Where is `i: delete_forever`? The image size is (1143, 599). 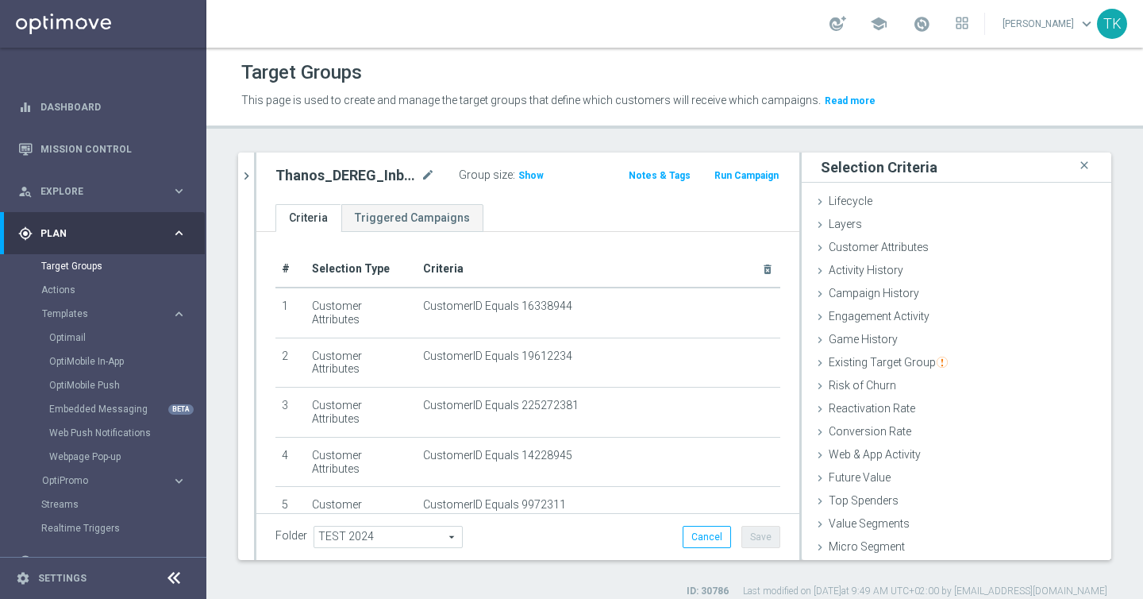
i: delete_forever is located at coordinates (768, 269).